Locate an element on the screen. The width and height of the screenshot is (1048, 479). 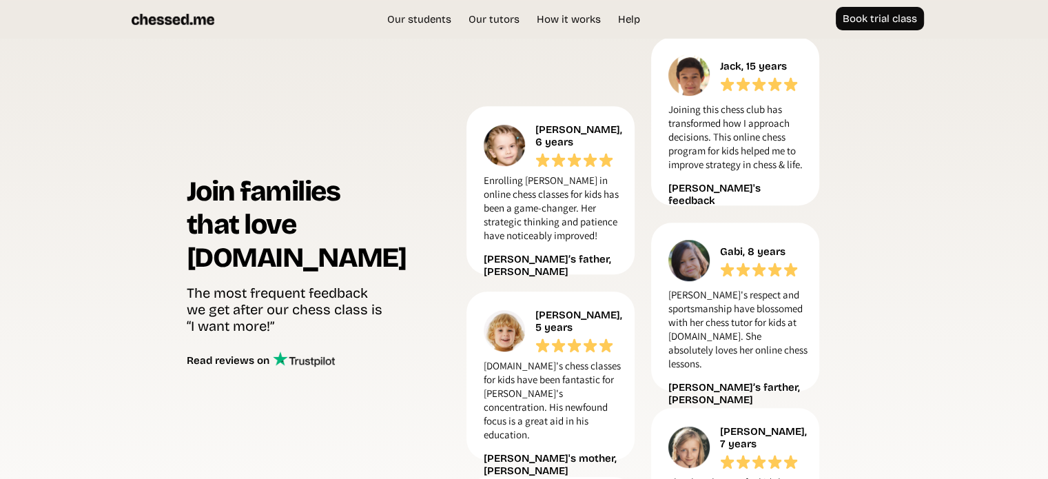
a: Help is located at coordinates (629, 19).